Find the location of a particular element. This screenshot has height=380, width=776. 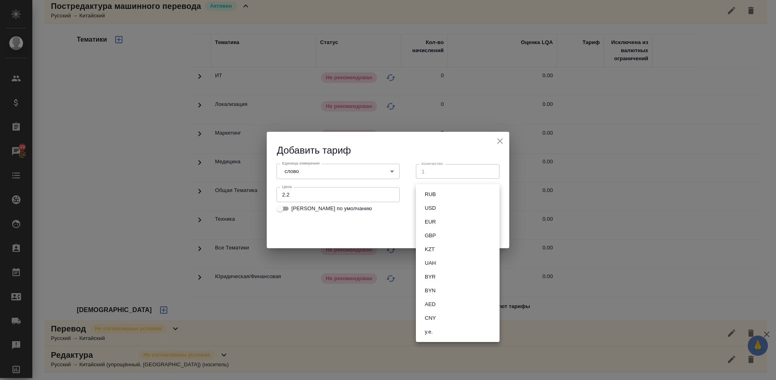

button: GBP is located at coordinates (430, 236).